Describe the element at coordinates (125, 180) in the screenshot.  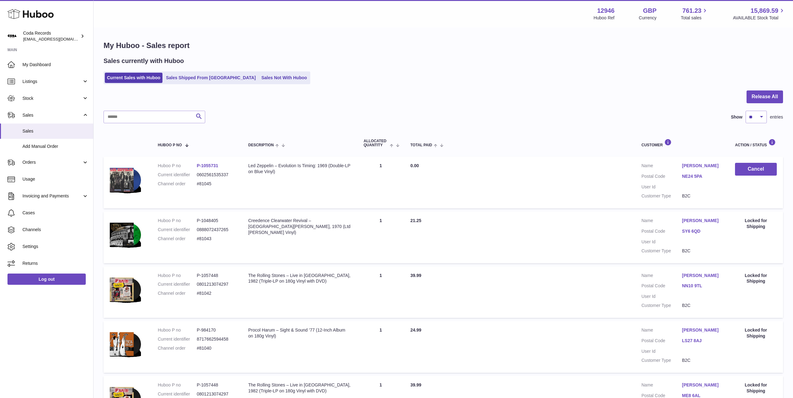
I see `img: 1755854139.png` at that location.